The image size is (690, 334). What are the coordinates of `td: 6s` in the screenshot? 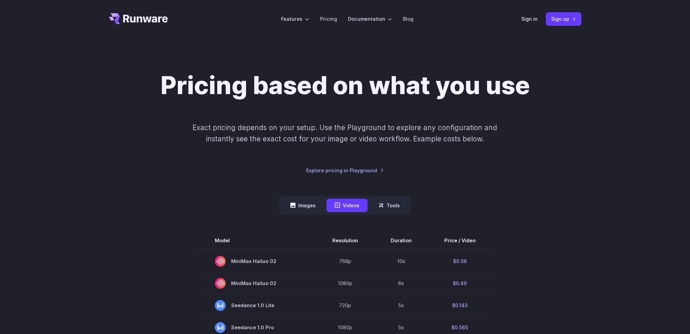 It's located at (401, 283).